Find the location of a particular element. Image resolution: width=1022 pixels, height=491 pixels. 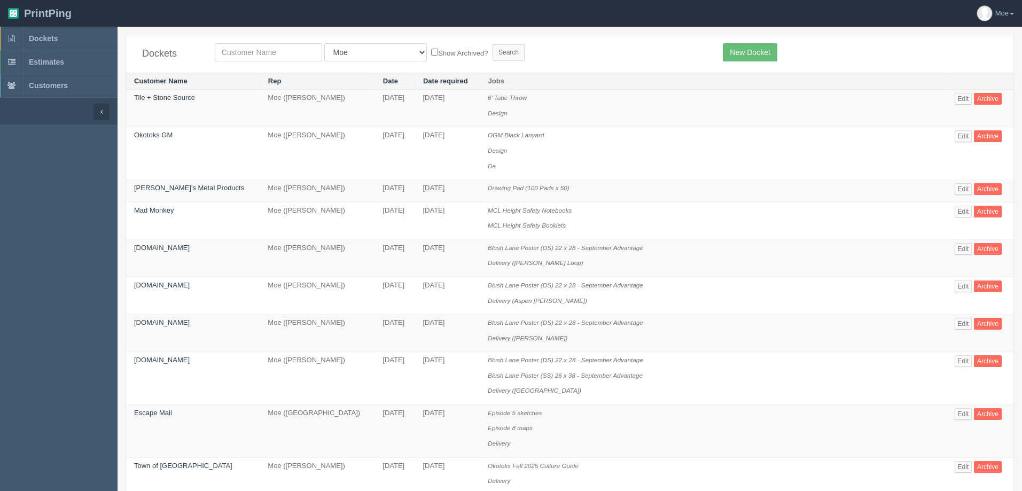

a: Rep is located at coordinates (275, 81).